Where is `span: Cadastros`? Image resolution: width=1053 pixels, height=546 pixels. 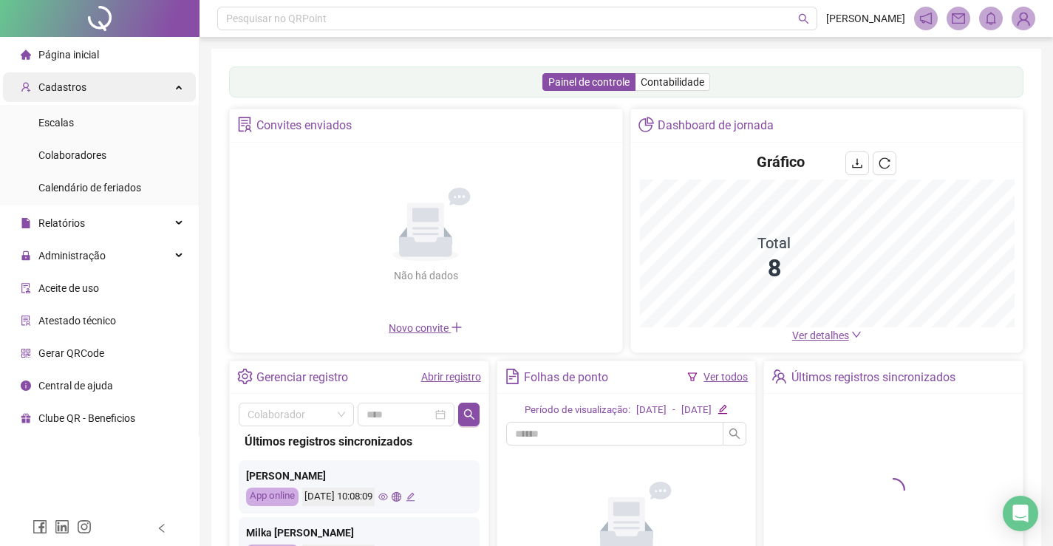 span: Cadastros is located at coordinates (62, 87).